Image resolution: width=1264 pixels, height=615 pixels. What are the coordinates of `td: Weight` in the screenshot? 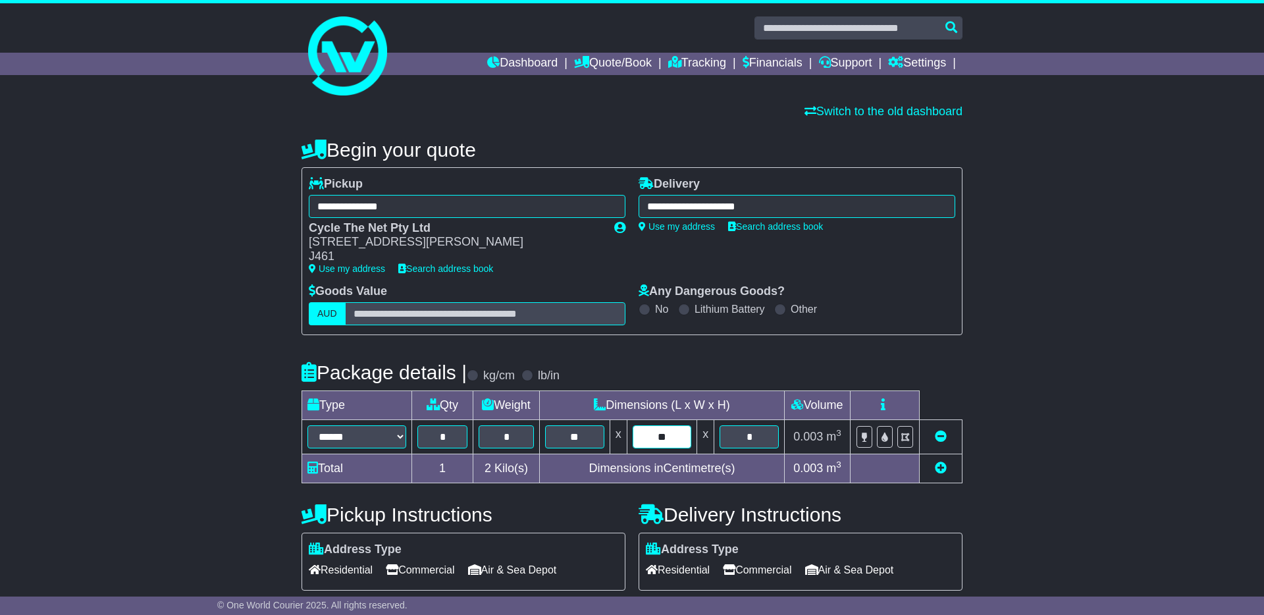 It's located at (506, 405).